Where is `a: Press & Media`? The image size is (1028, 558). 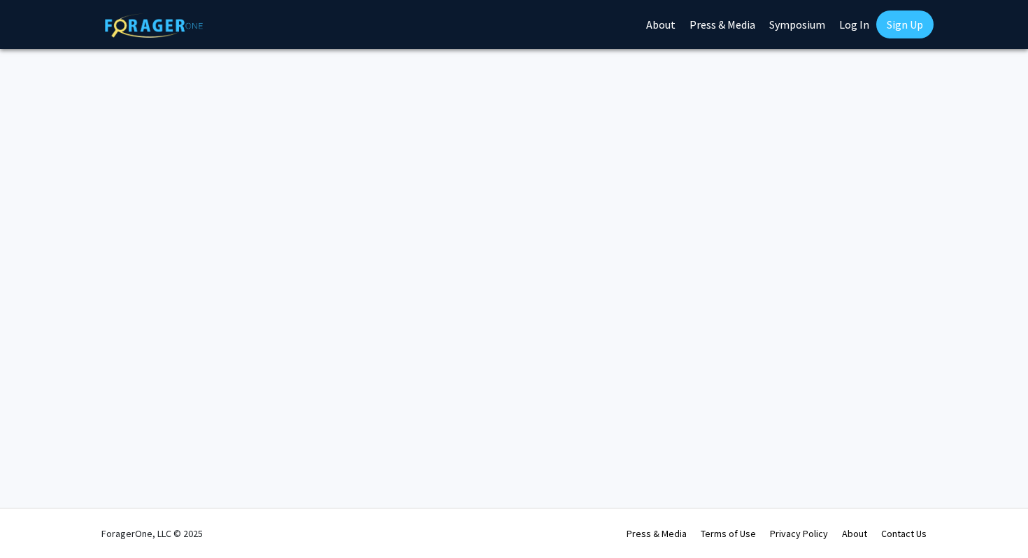 a: Press & Media is located at coordinates (657, 534).